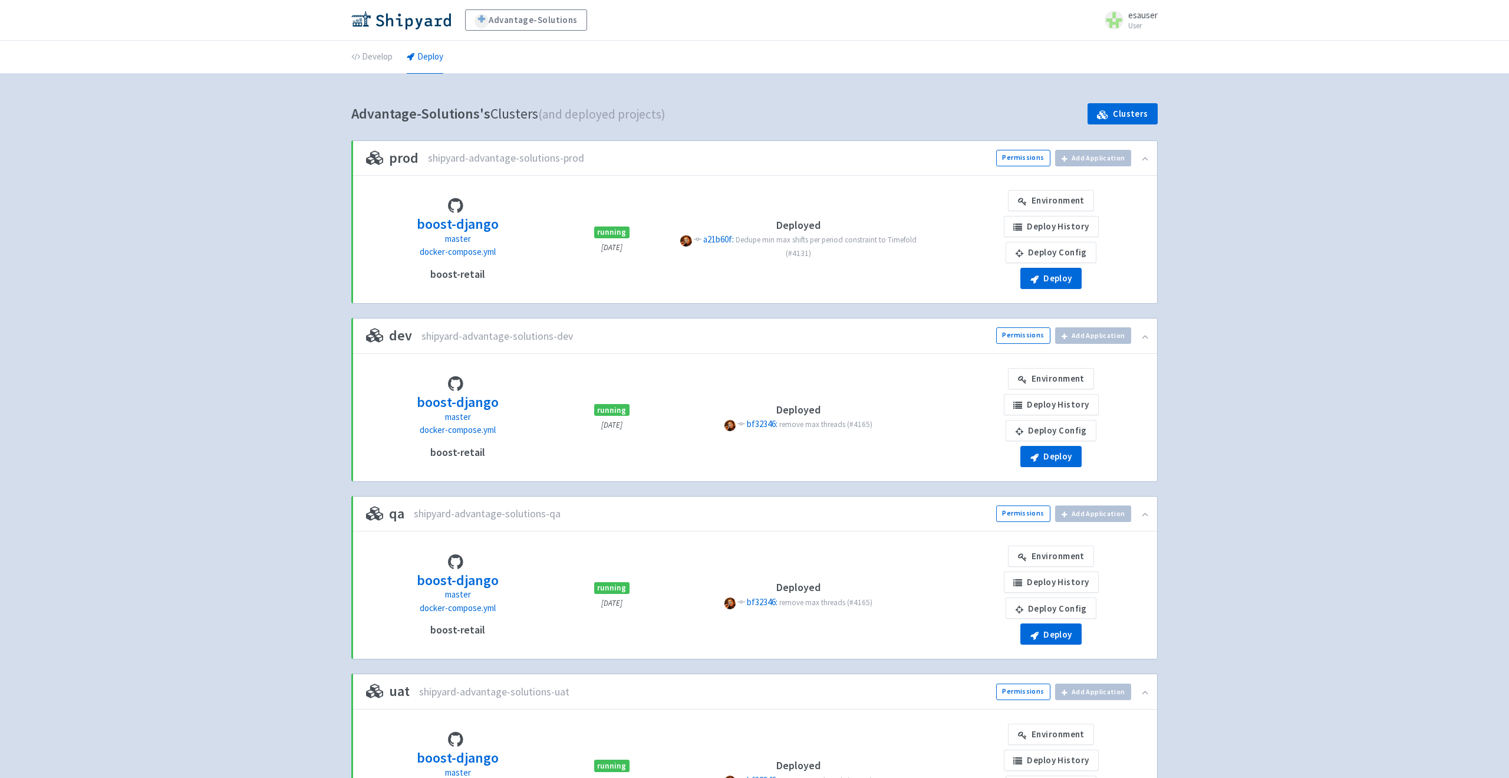 Image resolution: width=1509 pixels, height=778 pixels. I want to click on a: a21b60f:, so click(719, 239).